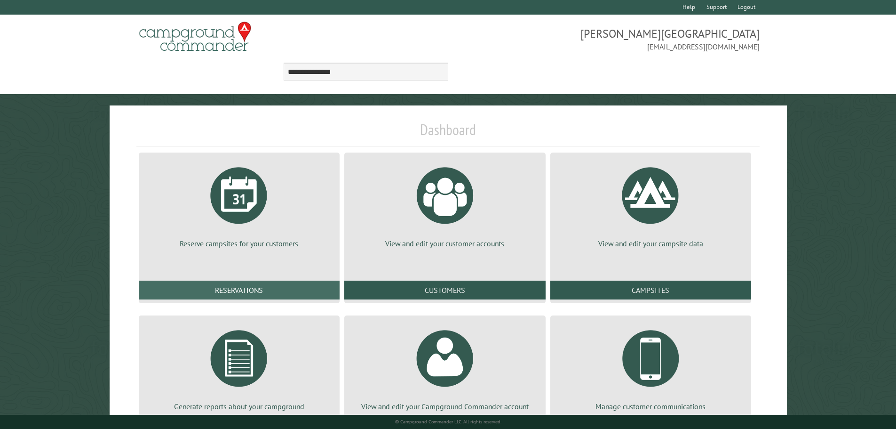 Image resolution: width=896 pixels, height=429 pixels. Describe the element at coordinates (651, 367) in the screenshot. I see `a: Manage customer communications` at that location.